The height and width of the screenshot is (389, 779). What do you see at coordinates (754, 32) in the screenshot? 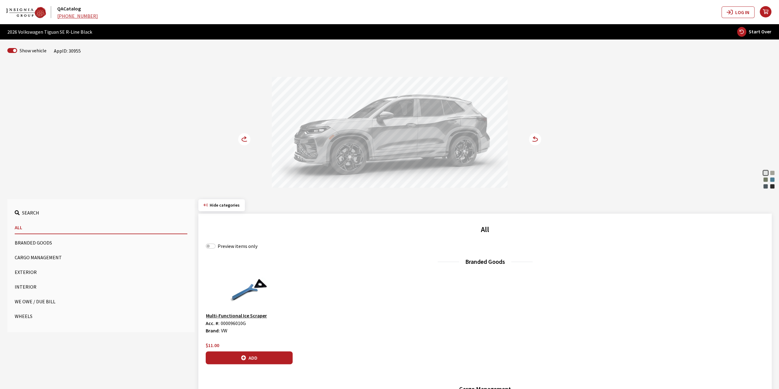
I see `button: Start Over` at bounding box center [754, 32].